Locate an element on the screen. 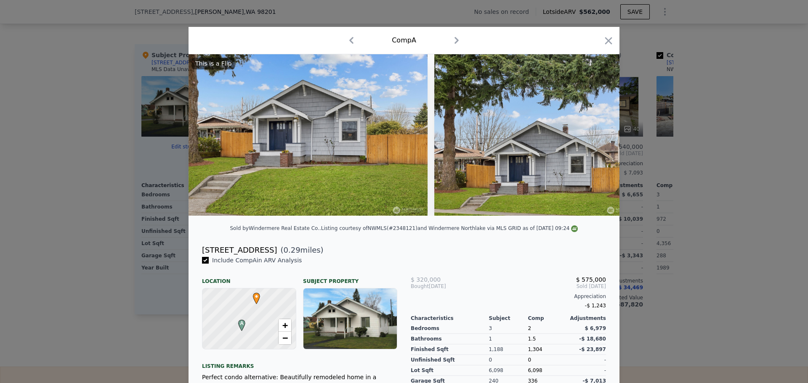  a: Zoom out is located at coordinates (285, 338).